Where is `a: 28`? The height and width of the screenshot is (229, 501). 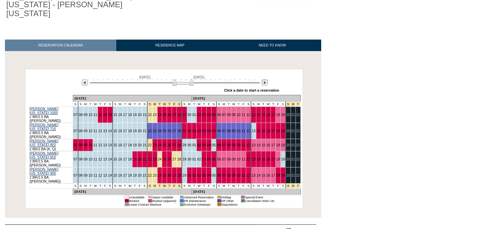 a: 28 is located at coordinates (179, 145).